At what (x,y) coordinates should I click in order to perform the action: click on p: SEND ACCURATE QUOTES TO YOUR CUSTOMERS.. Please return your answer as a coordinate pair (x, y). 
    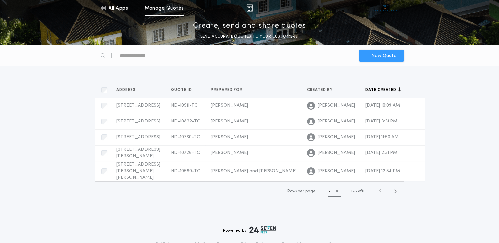
    Looking at the image, I should click on (249, 37).